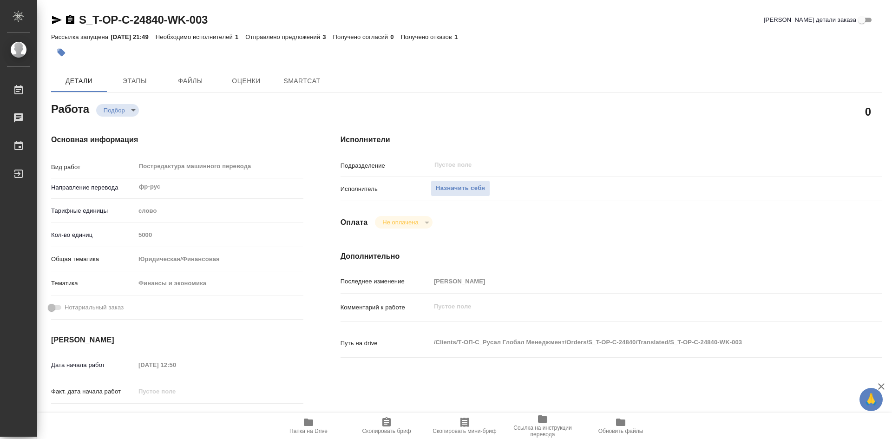 This screenshot has width=892, height=439. I want to click on button: Не оплачена, so click(400, 222).